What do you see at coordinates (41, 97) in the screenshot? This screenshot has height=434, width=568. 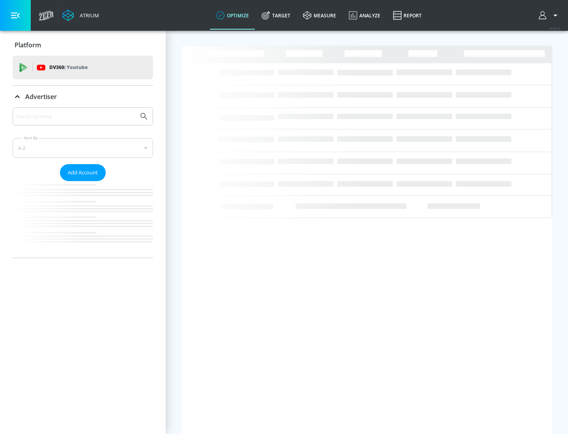 I see `p: Advertiser` at bounding box center [41, 97].